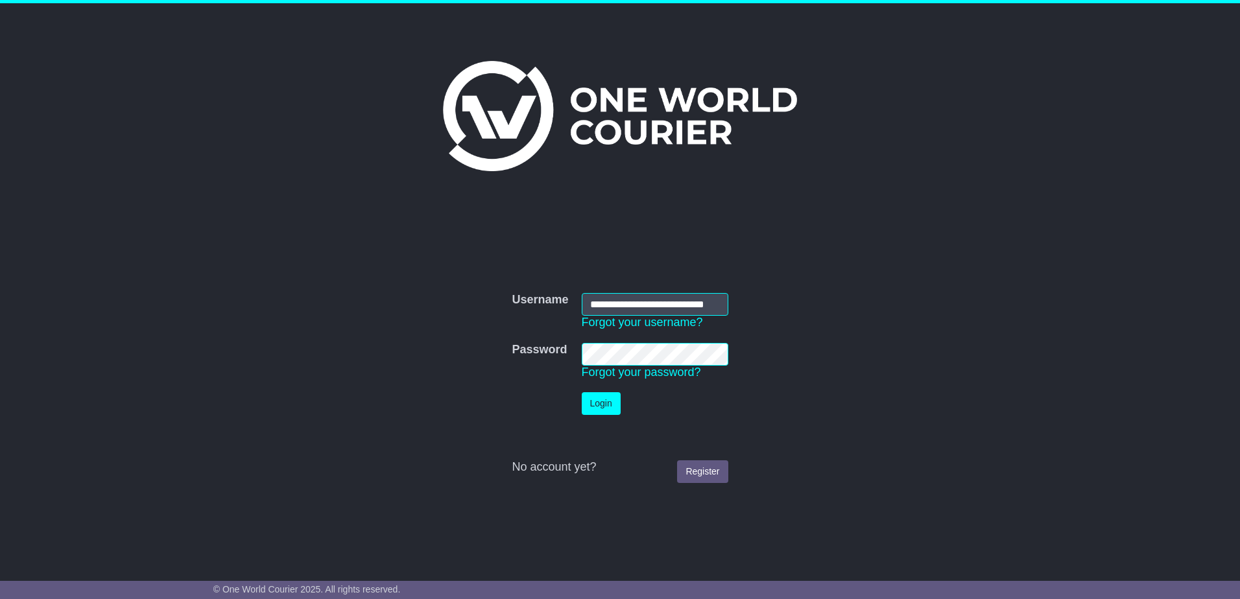  Describe the element at coordinates (642, 322) in the screenshot. I see `a: Forgot your username?` at that location.